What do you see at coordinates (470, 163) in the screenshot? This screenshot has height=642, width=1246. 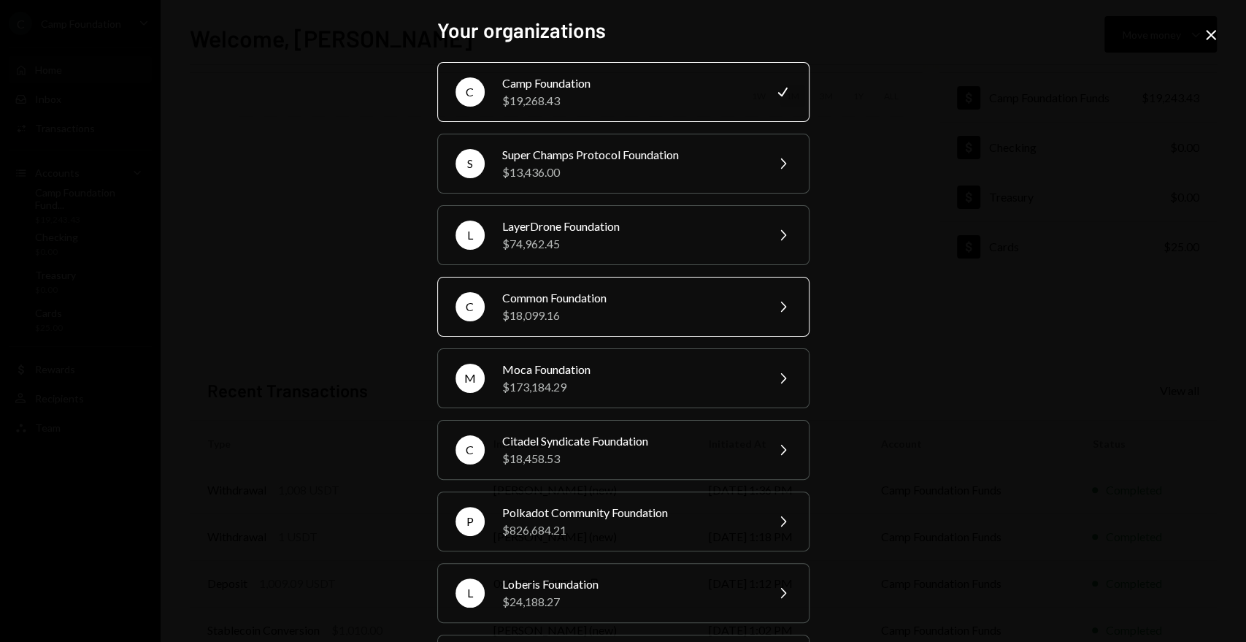 I see `div: S` at bounding box center [470, 163].